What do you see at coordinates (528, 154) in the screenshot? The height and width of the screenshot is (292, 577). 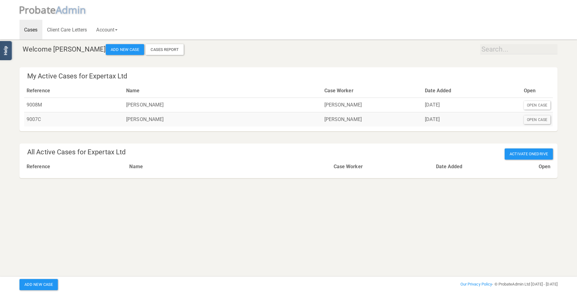 I see `span: Activate OneDrive` at bounding box center [528, 154].